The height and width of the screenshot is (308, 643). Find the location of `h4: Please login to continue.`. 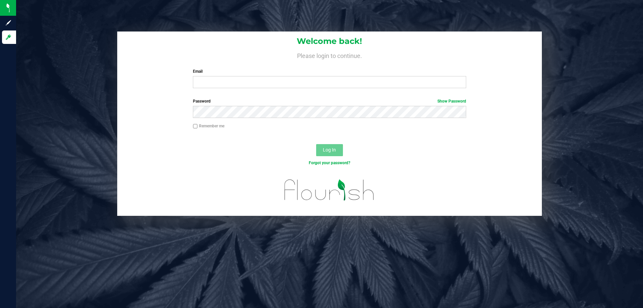

h4: Please login to continue. is located at coordinates (330, 55).